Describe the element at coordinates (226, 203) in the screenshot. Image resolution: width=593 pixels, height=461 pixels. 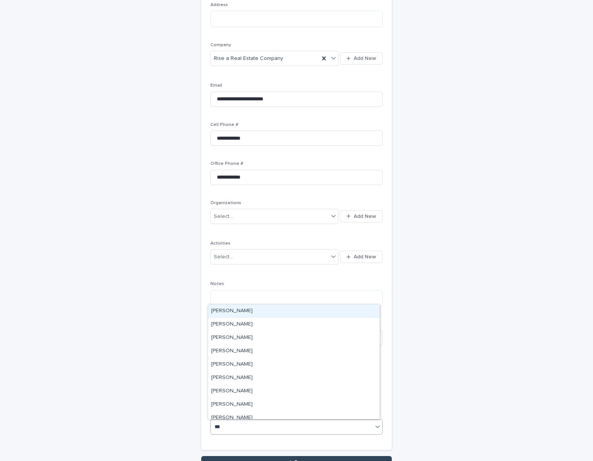
I see `span: Organizations` at that location.